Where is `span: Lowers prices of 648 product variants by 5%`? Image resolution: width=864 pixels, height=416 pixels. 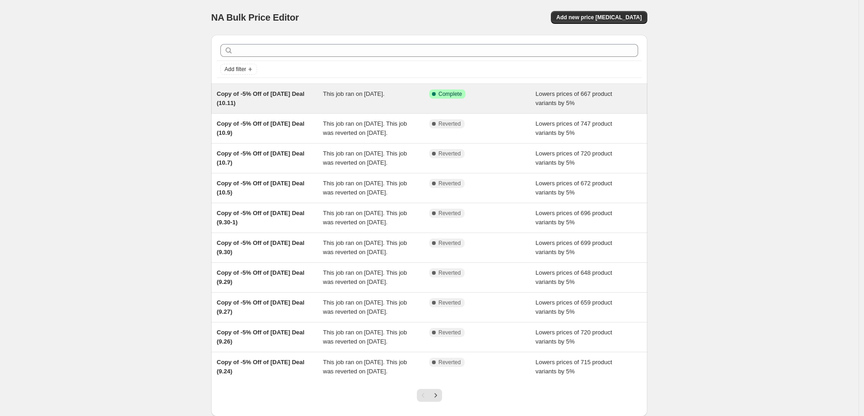
span: Lowers prices of 648 product variants by 5% is located at coordinates (574, 277).